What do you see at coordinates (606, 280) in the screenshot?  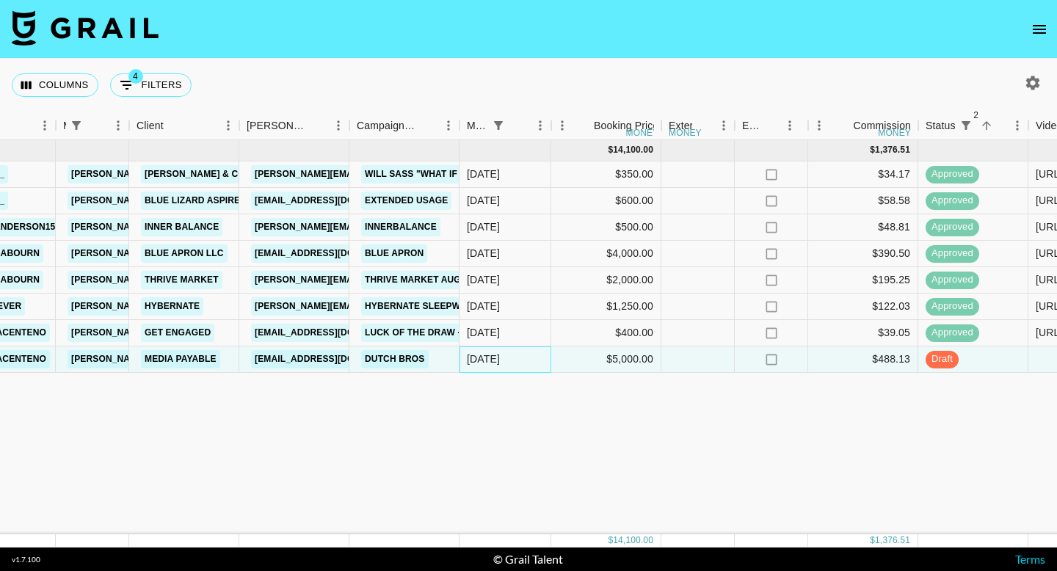 I see `div: $2,000.00` at bounding box center [606, 280].